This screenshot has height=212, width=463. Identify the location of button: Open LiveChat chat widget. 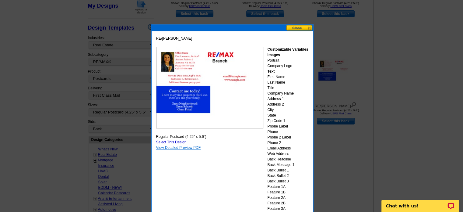
(74, 13).